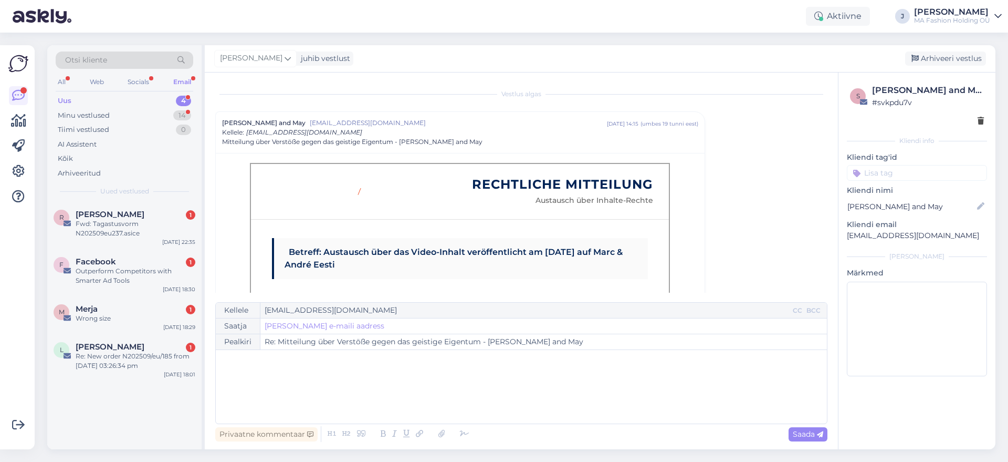 Image resolution: width=1008 pixels, height=462 pixels. What do you see at coordinates (96, 262) in the screenshot?
I see `span: Facebook` at bounding box center [96, 262].